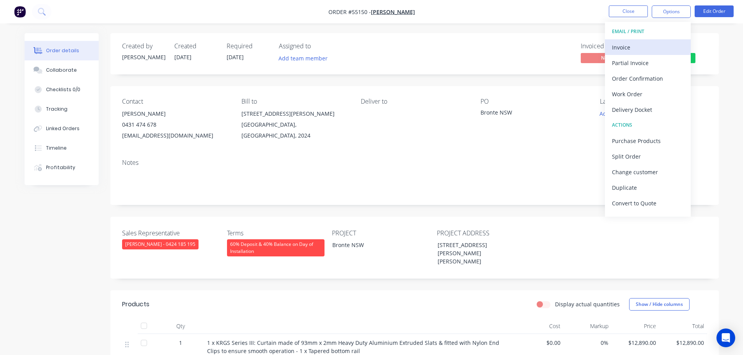 This screenshot has height=355, width=743. I want to click on button: Partial Invoice, so click(648, 63).